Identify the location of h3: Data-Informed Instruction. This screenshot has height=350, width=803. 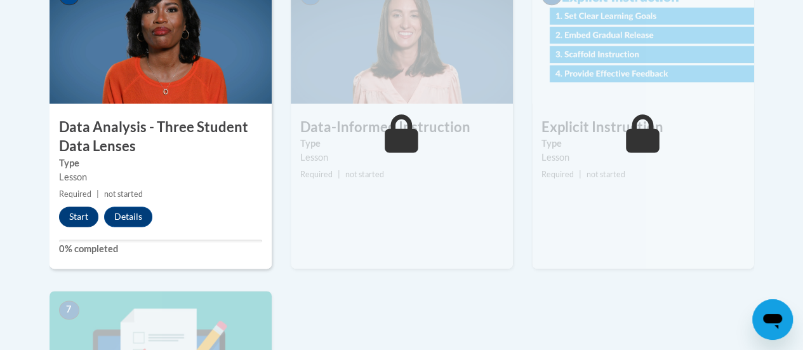
(402, 127).